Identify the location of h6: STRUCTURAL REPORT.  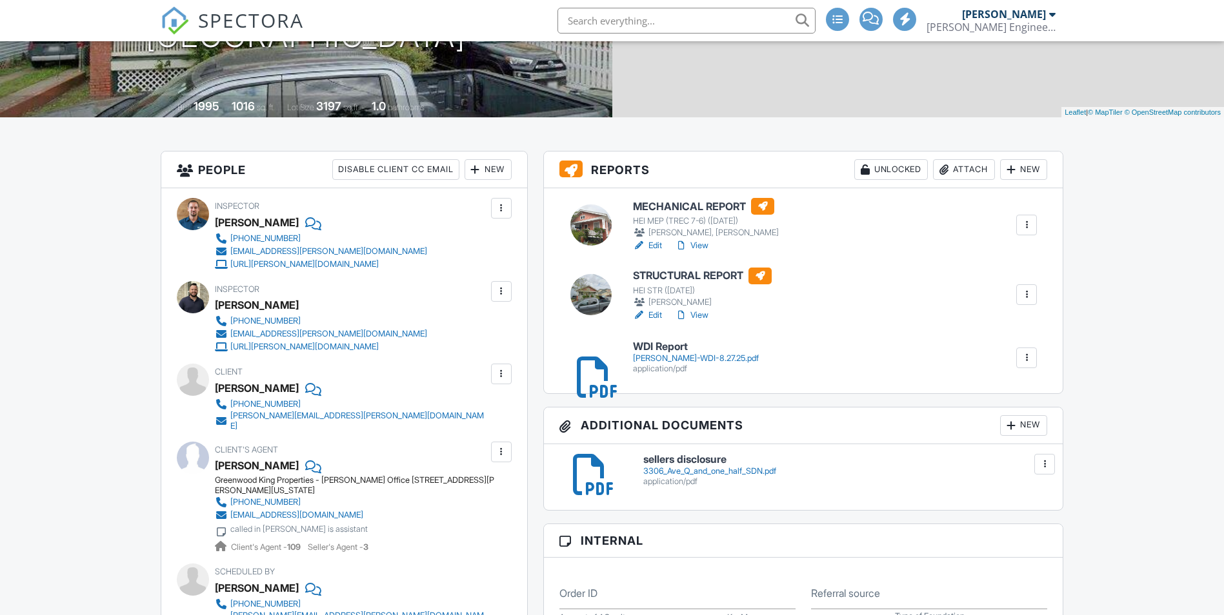
(702, 276).